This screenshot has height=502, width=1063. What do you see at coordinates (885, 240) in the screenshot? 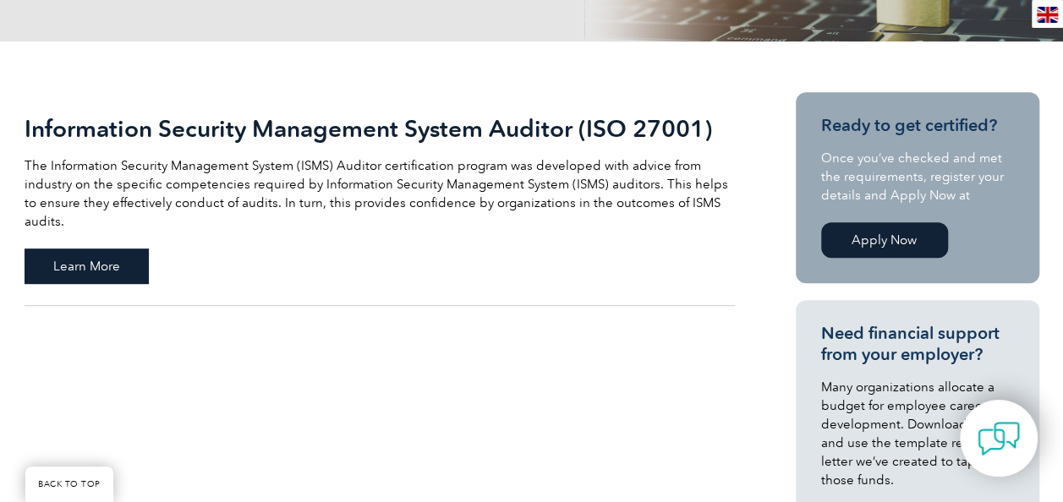
I see `a: Apply Now` at bounding box center [885, 240].